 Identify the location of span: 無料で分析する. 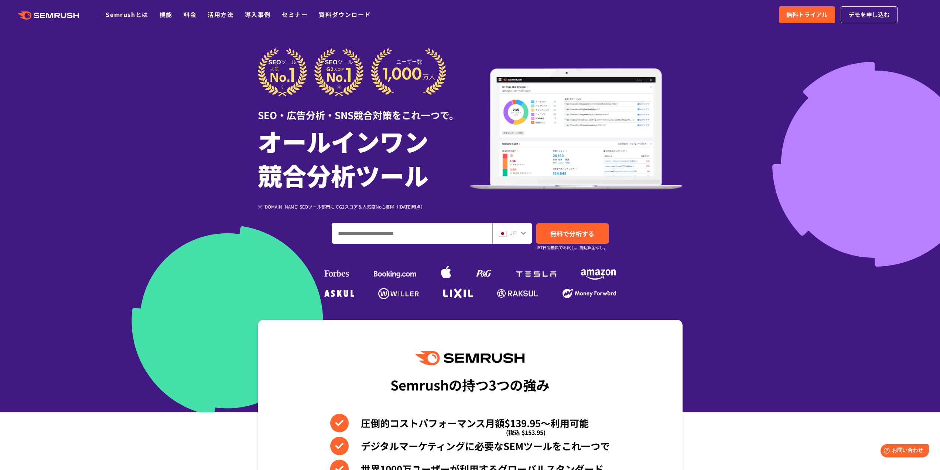
(572, 233).